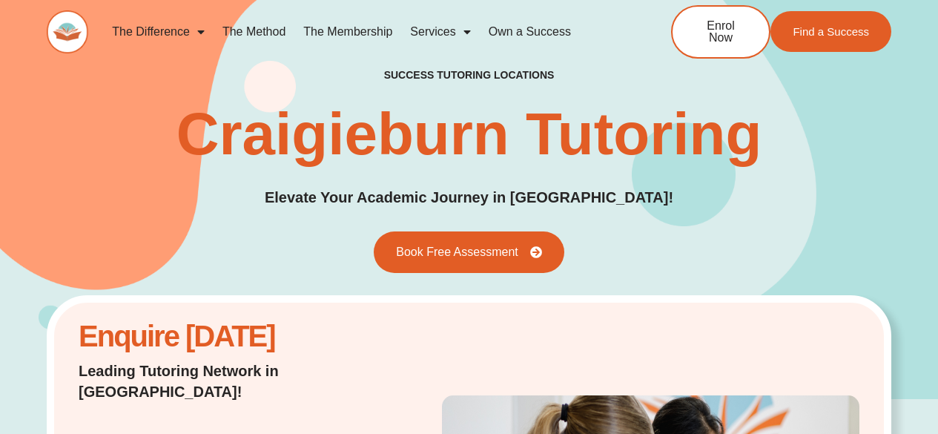  What do you see at coordinates (468, 252) in the screenshot?
I see `a: Book Free Assessment` at bounding box center [468, 252].